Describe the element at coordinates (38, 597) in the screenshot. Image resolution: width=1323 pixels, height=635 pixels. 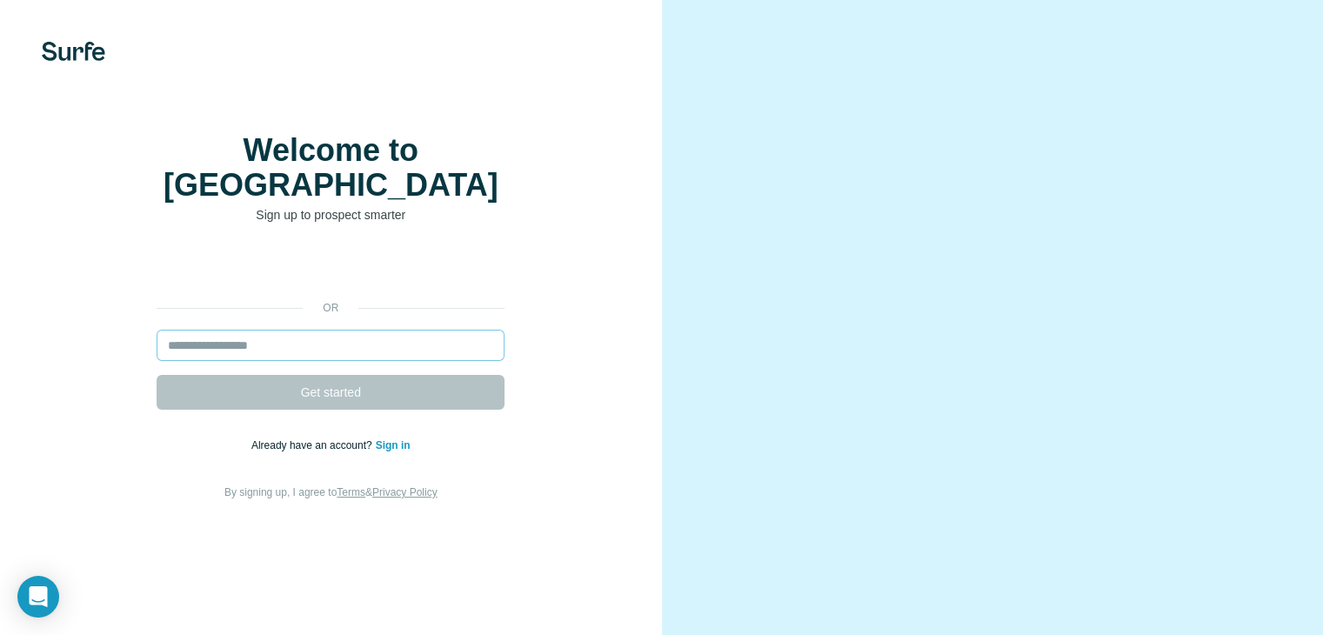
I see `div: Open Intercom Messenger` at that location.